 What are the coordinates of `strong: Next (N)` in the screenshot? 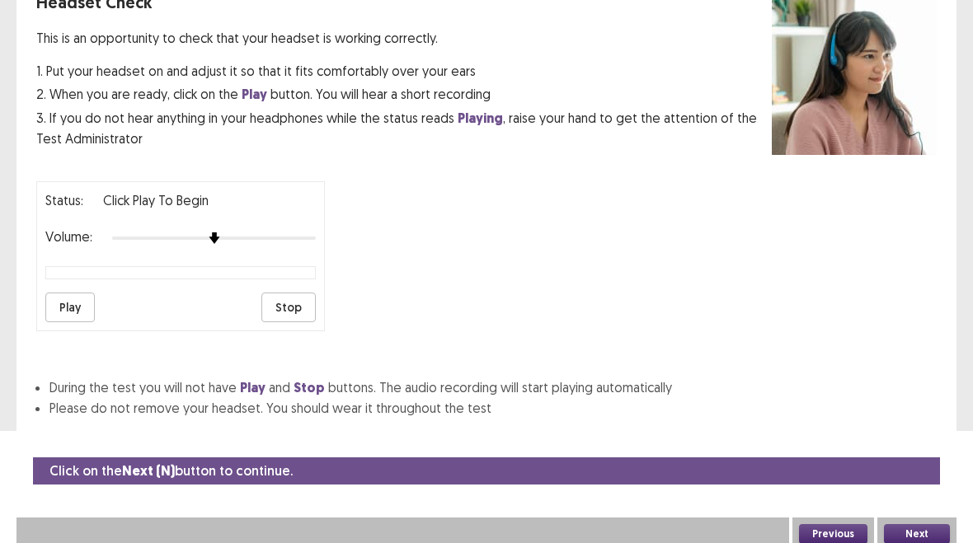 It's located at (148, 471).